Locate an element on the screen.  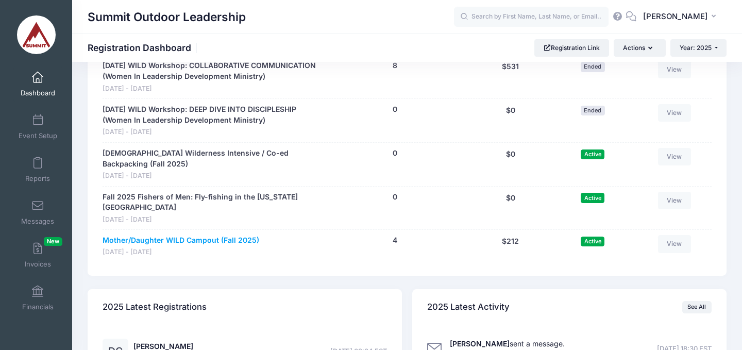
span: Dashboard is located at coordinates (38, 93).